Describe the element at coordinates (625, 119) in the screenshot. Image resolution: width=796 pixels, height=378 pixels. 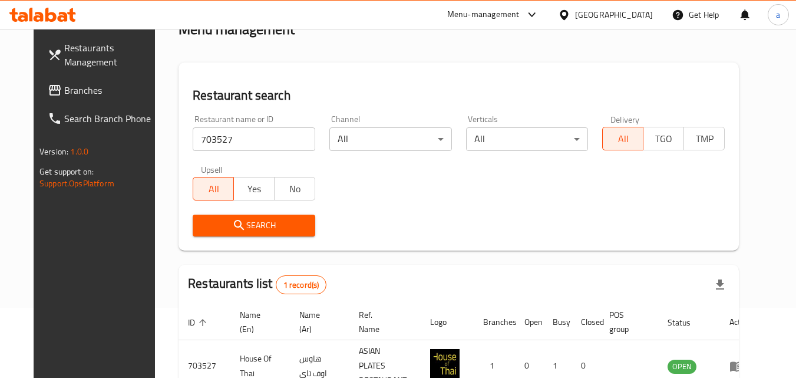
I see `label: Delivery` at that location.